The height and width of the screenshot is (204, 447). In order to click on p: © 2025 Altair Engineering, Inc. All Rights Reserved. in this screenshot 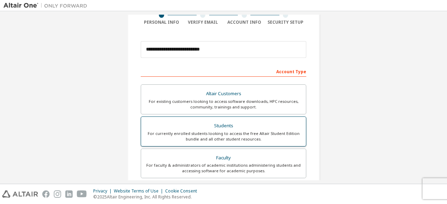, I will do `click(147, 197)`.